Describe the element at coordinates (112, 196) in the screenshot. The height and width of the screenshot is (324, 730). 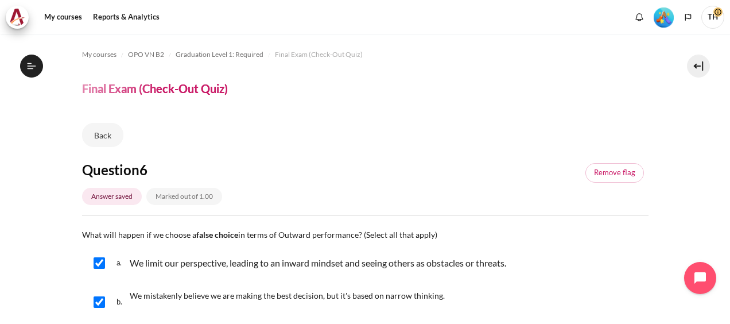
I see `div: Answer saved` at that location.